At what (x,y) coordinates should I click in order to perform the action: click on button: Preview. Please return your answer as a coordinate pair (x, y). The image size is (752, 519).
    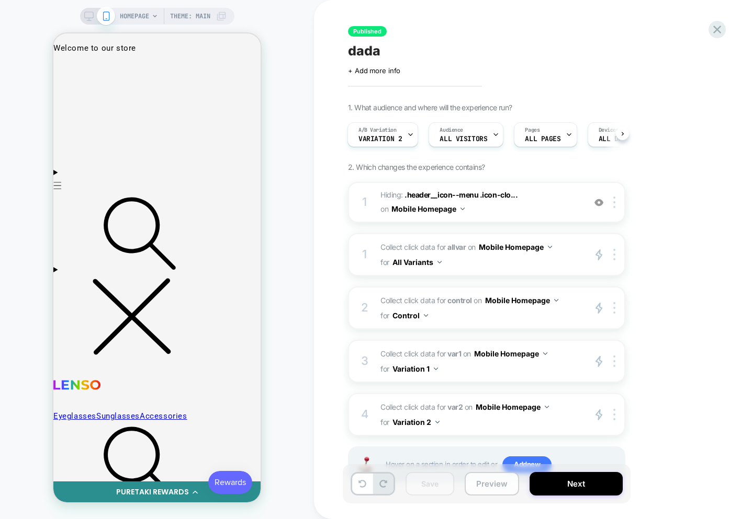
    Looking at the image, I should click on (492, 484).